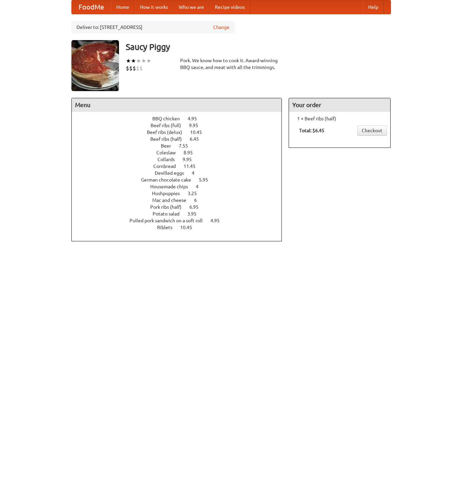 The image size is (462, 481). I want to click on b: Total: $6.45, so click(312, 131).